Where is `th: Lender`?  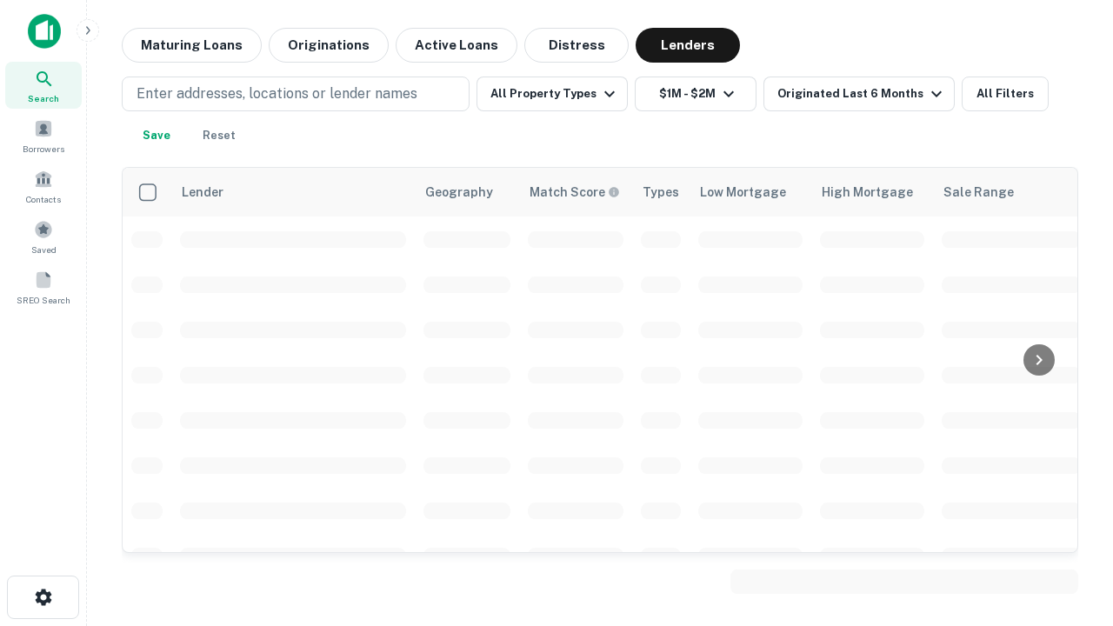
th: Lender is located at coordinates (293, 192).